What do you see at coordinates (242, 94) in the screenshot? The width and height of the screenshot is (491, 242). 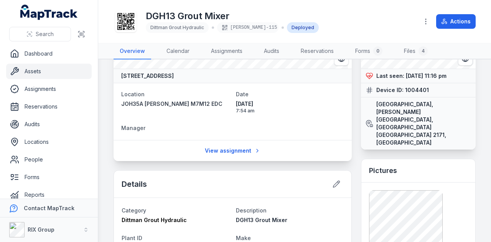 I see `span: Date` at bounding box center [242, 94].